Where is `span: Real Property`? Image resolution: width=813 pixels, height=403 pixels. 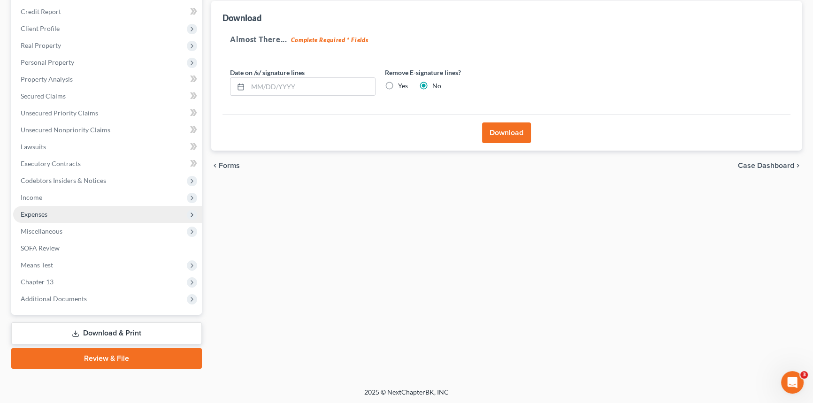
span: Real Property is located at coordinates (41, 45).